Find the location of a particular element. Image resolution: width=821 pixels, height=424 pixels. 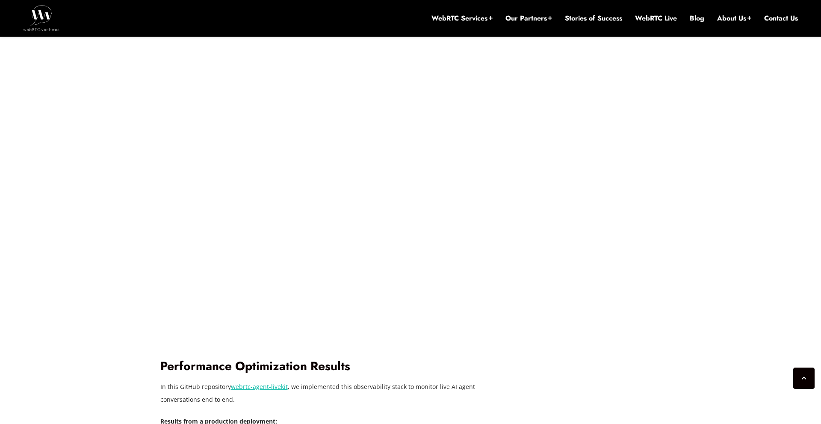

a: webrtc-agent-livekit is located at coordinates (259, 387).